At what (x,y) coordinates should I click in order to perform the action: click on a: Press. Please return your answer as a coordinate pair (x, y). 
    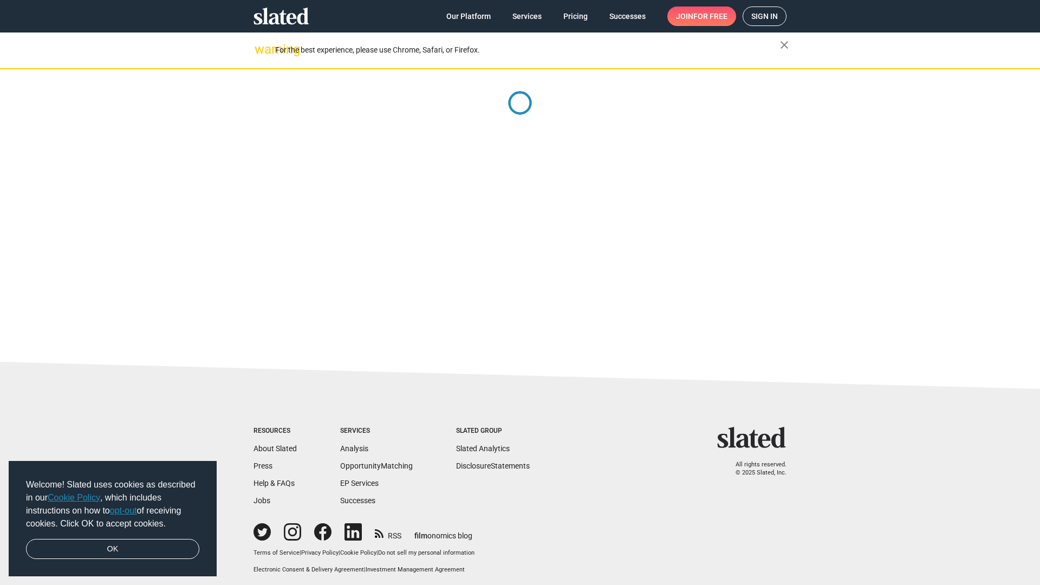
    Looking at the image, I should click on (263, 466).